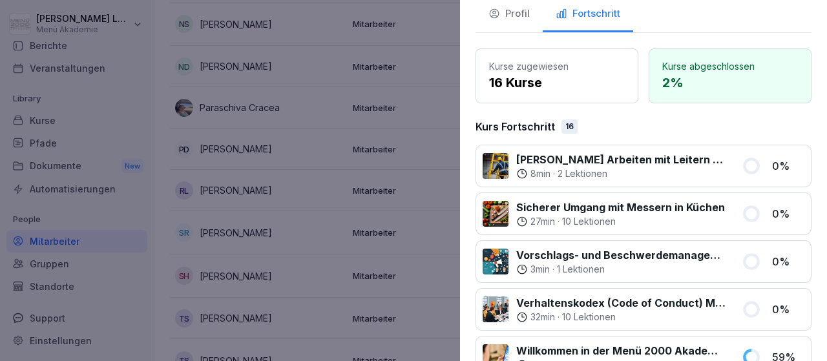  I want to click on p: Willkommen in der Menü 2000 Akademie mit Bounti!, so click(621, 351).